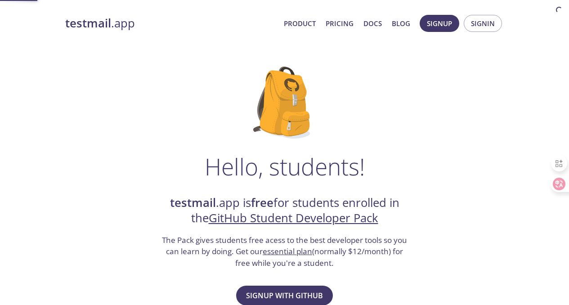 This screenshot has height=305, width=569. What do you see at coordinates (482, 23) in the screenshot?
I see `button: Signin` at bounding box center [482, 23].